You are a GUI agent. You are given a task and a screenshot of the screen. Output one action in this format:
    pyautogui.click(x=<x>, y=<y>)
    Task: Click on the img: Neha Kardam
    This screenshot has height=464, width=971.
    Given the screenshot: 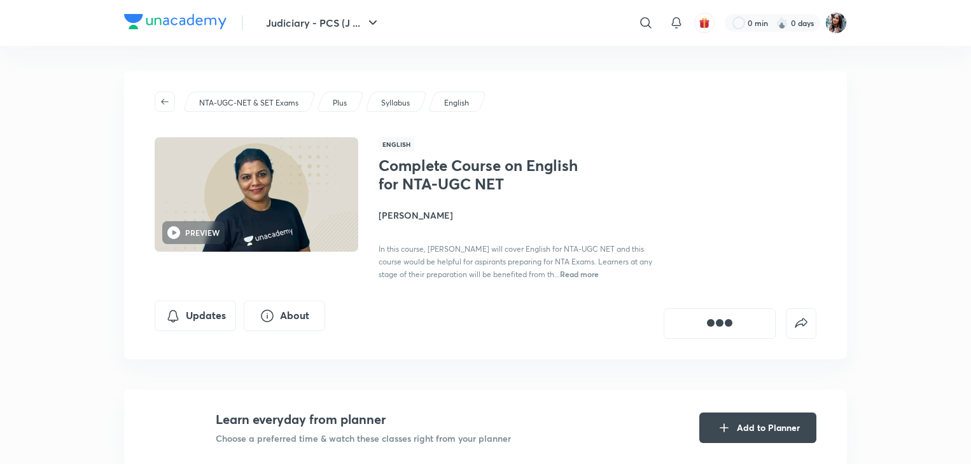 What is the action you would take?
    pyautogui.click(x=836, y=23)
    